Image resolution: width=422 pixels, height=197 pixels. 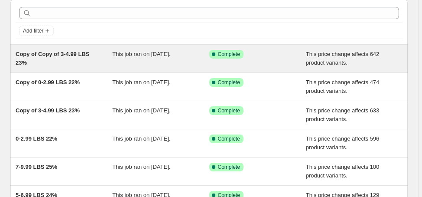 I want to click on span: 7-9.99 LBS 25%, so click(x=36, y=166).